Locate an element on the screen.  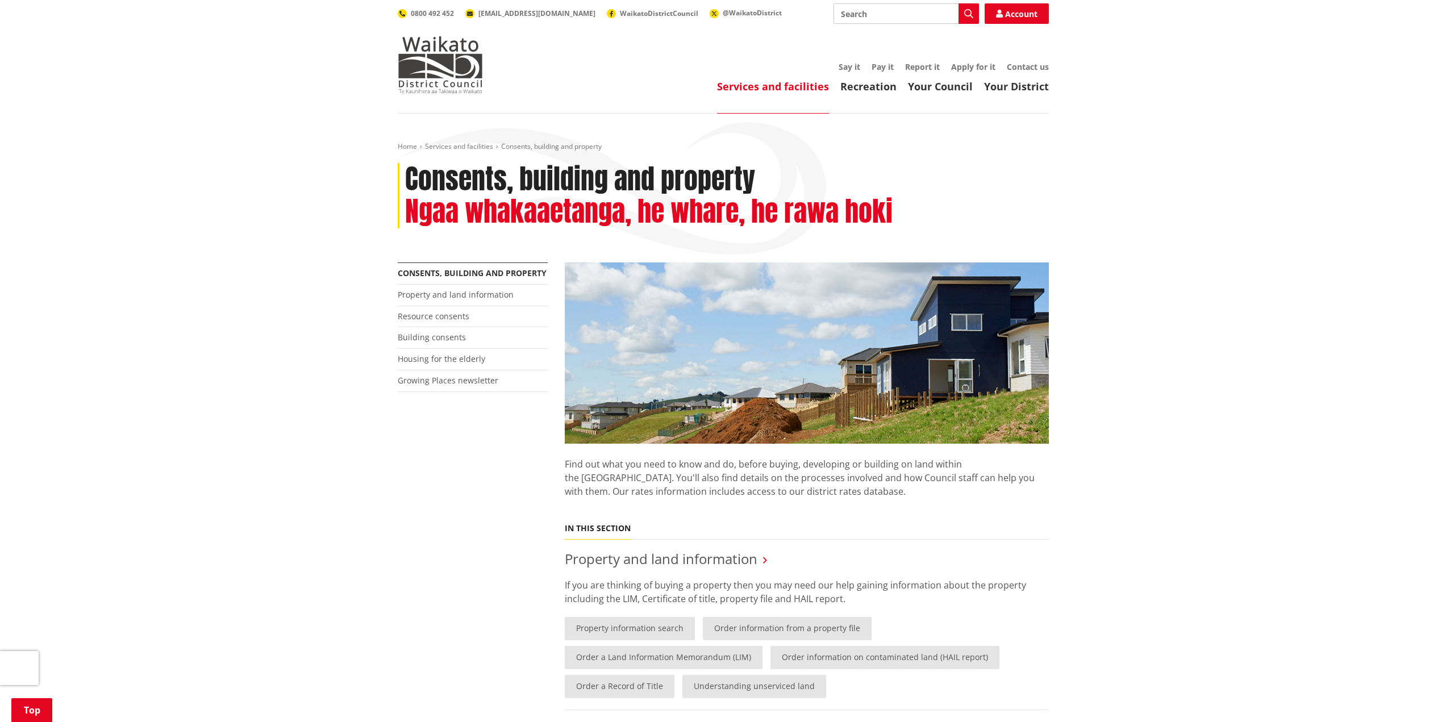
img: Waikato District Council - Te Kaunihera aa Takiwaa o Waikato is located at coordinates (440, 65).